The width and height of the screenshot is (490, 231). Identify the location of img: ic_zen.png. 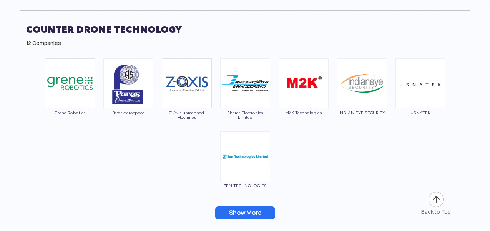
(245, 156).